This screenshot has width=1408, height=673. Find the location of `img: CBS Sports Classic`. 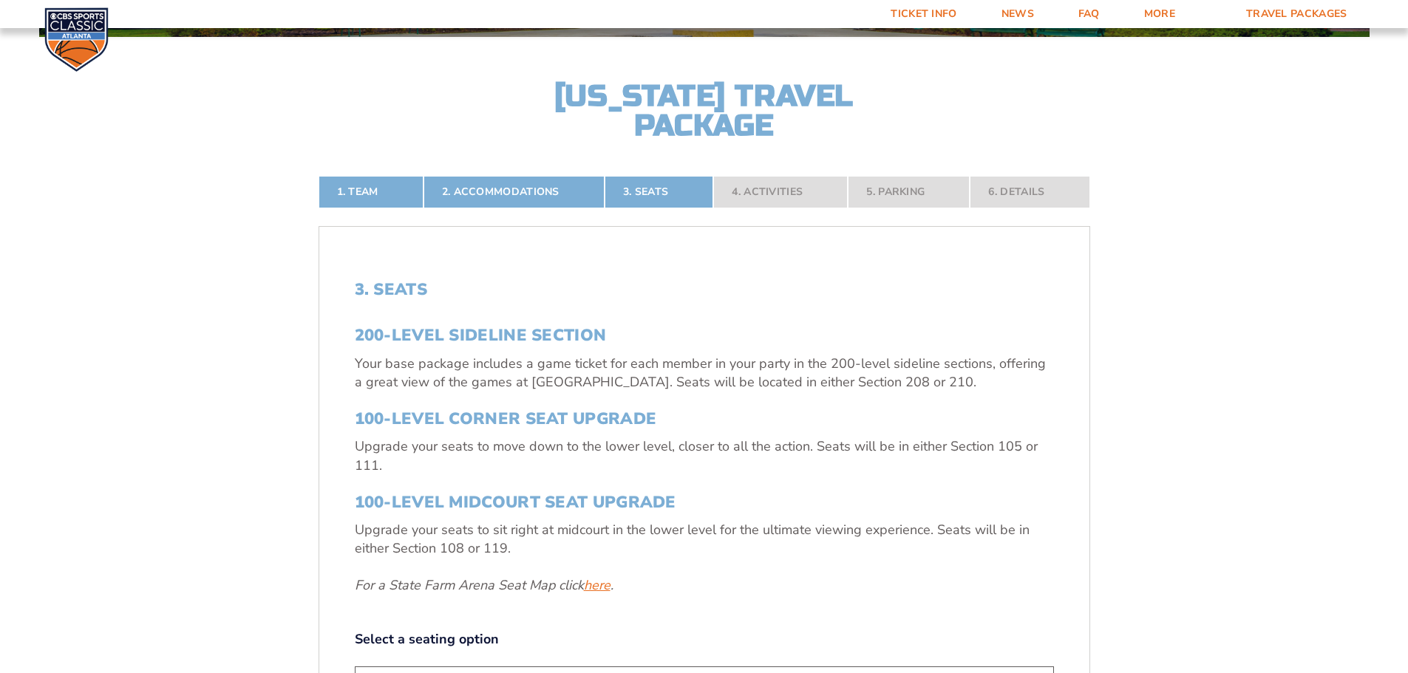

img: CBS Sports Classic is located at coordinates (76, 39).